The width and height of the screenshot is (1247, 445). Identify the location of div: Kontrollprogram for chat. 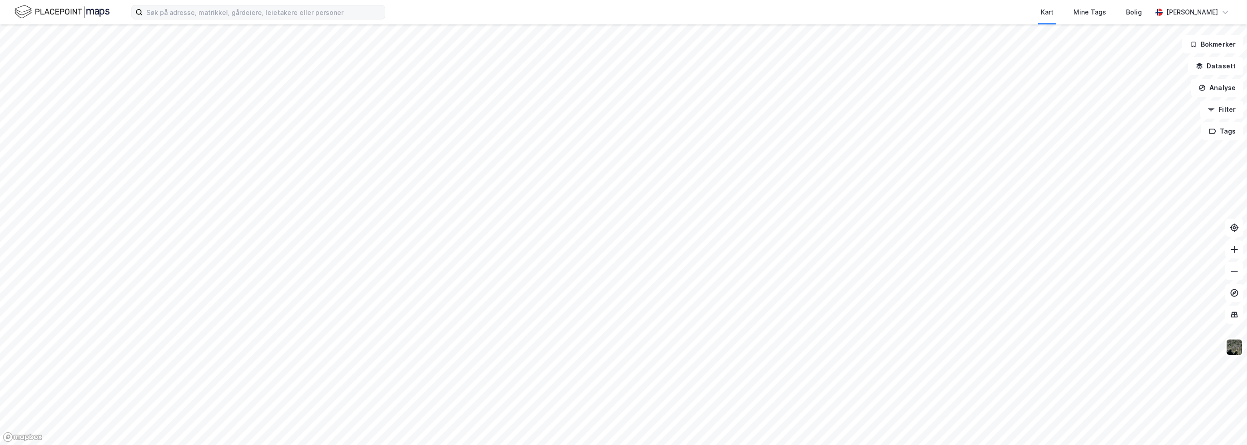
(1224, 424).